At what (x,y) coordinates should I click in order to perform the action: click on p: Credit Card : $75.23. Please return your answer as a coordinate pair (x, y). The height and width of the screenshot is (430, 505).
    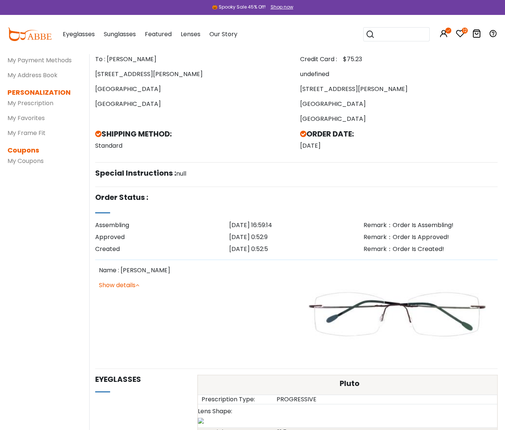
    Looking at the image, I should click on (399, 59).